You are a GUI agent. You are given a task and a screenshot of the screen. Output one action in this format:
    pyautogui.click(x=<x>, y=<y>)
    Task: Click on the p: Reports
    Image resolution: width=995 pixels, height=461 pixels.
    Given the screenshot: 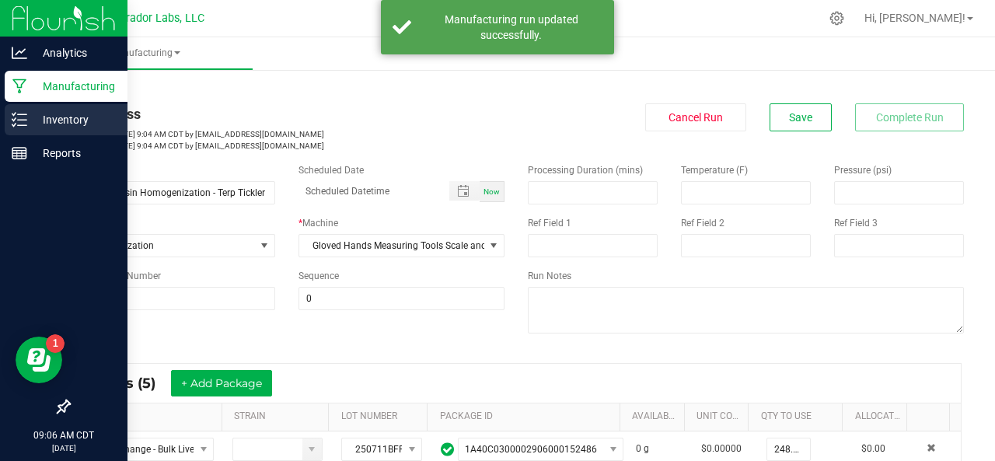 What is the action you would take?
    pyautogui.click(x=74, y=153)
    